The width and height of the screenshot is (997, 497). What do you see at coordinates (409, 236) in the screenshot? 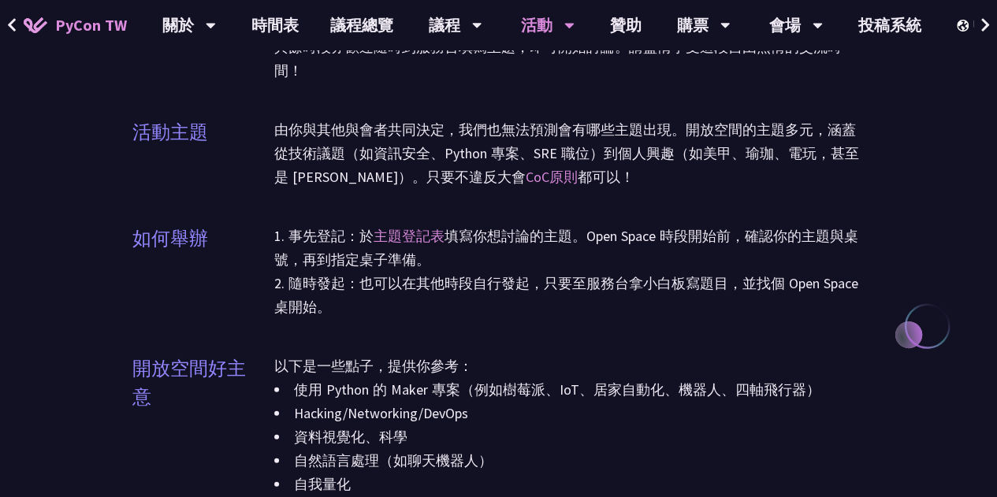
I see `a: 主題登記表` at bounding box center [409, 236].